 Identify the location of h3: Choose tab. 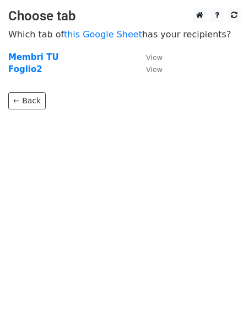
(124, 16).